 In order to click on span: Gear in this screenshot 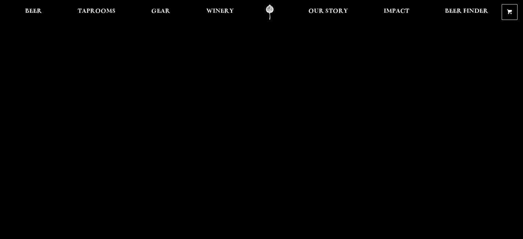, I will do `click(161, 11)`.